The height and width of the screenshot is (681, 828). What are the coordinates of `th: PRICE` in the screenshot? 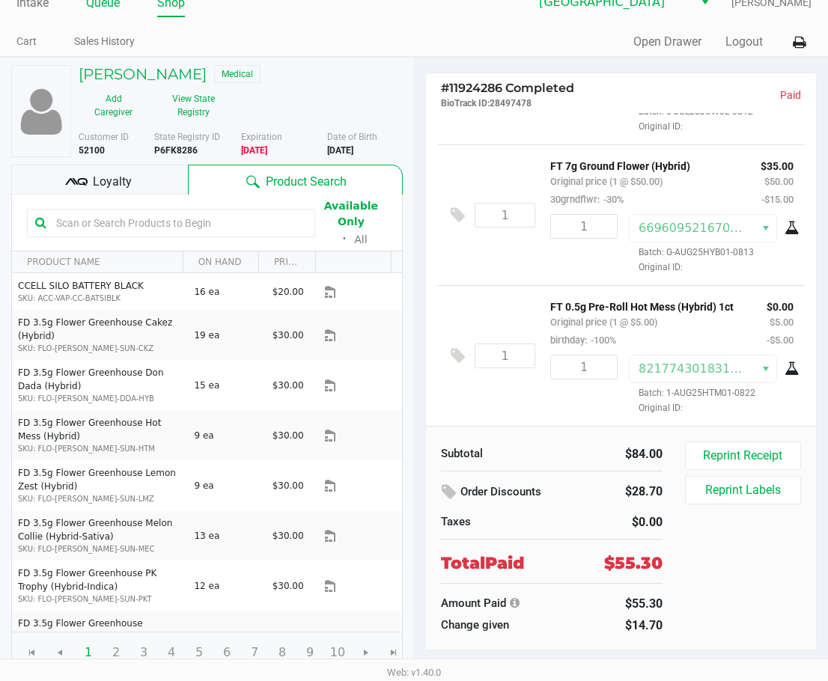 It's located at (287, 262).